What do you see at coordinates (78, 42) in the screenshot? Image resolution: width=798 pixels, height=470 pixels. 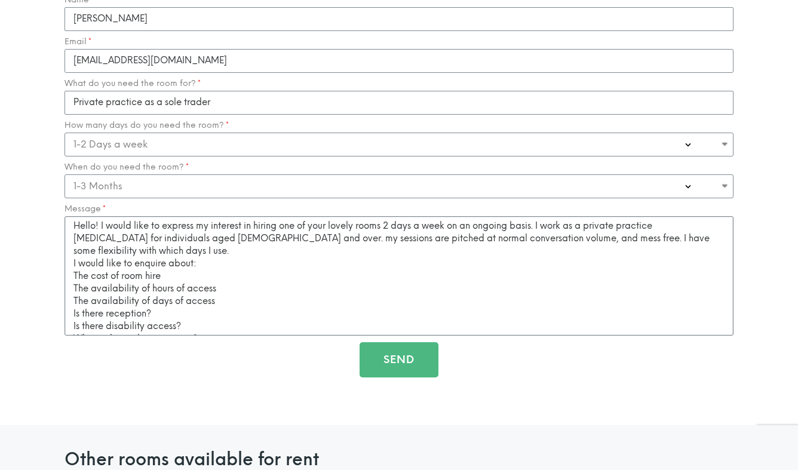 I see `label: Email` at bounding box center [78, 42].